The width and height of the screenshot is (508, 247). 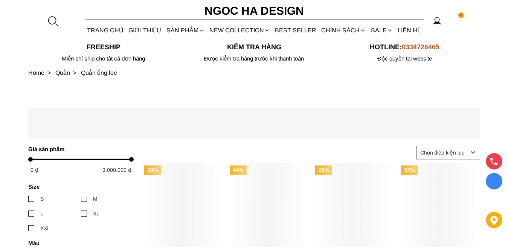 What do you see at coordinates (117, 170) in the screenshot?
I see `span: 3.000.000 ₫` at bounding box center [117, 170].